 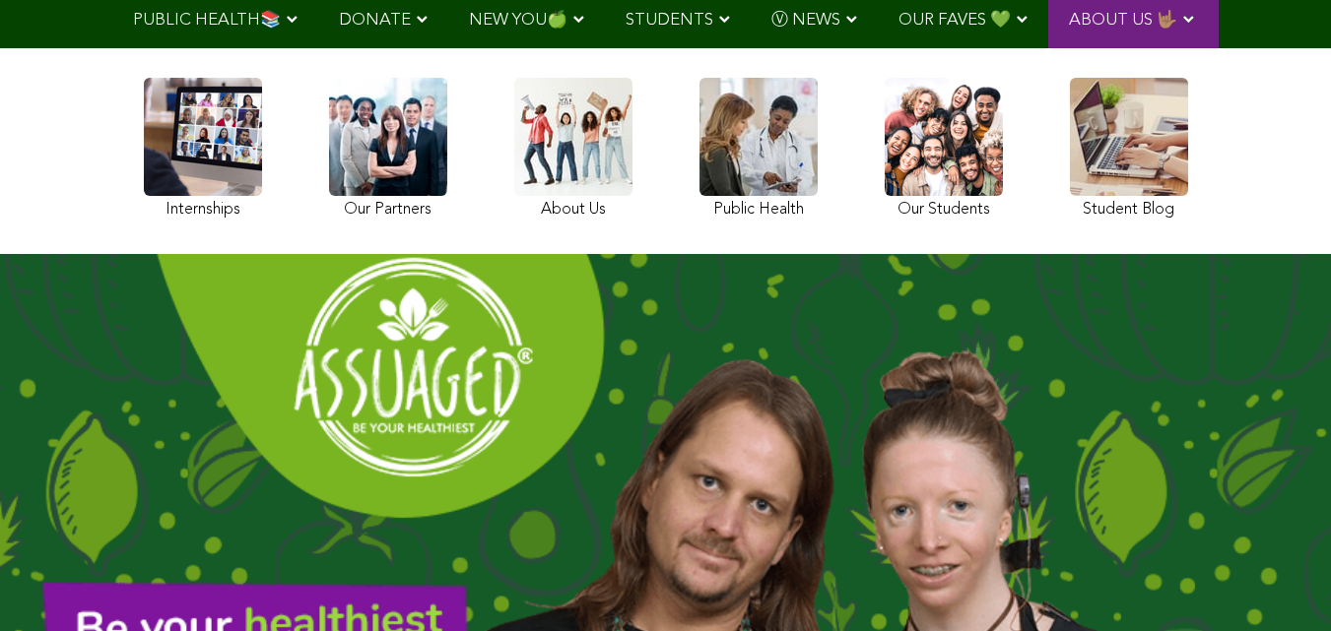 I want to click on span: PUBLIC HEALTH📚, so click(x=207, y=20).